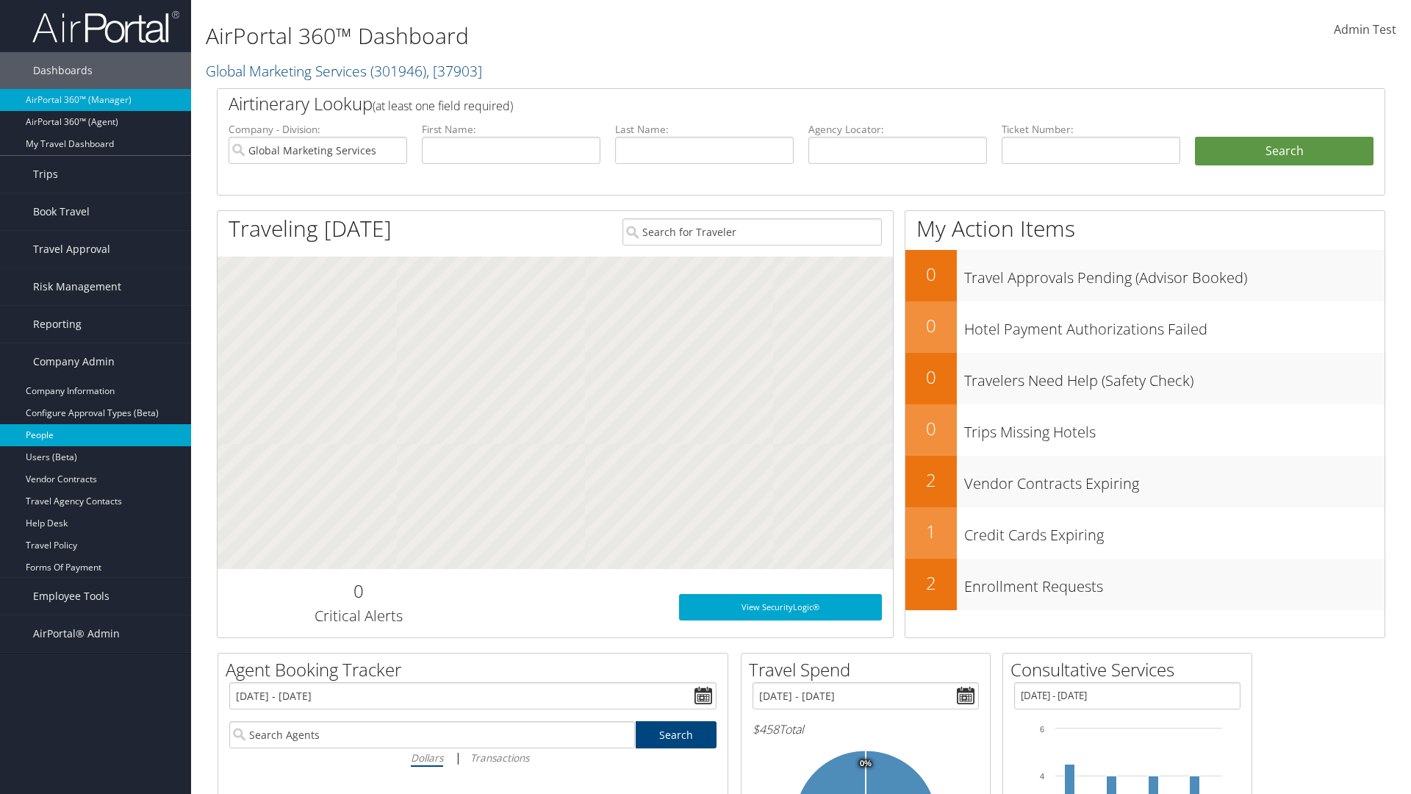 This screenshot has width=1411, height=794. What do you see at coordinates (1364, 30) in the screenshot?
I see `a: Admin Test` at bounding box center [1364, 30].